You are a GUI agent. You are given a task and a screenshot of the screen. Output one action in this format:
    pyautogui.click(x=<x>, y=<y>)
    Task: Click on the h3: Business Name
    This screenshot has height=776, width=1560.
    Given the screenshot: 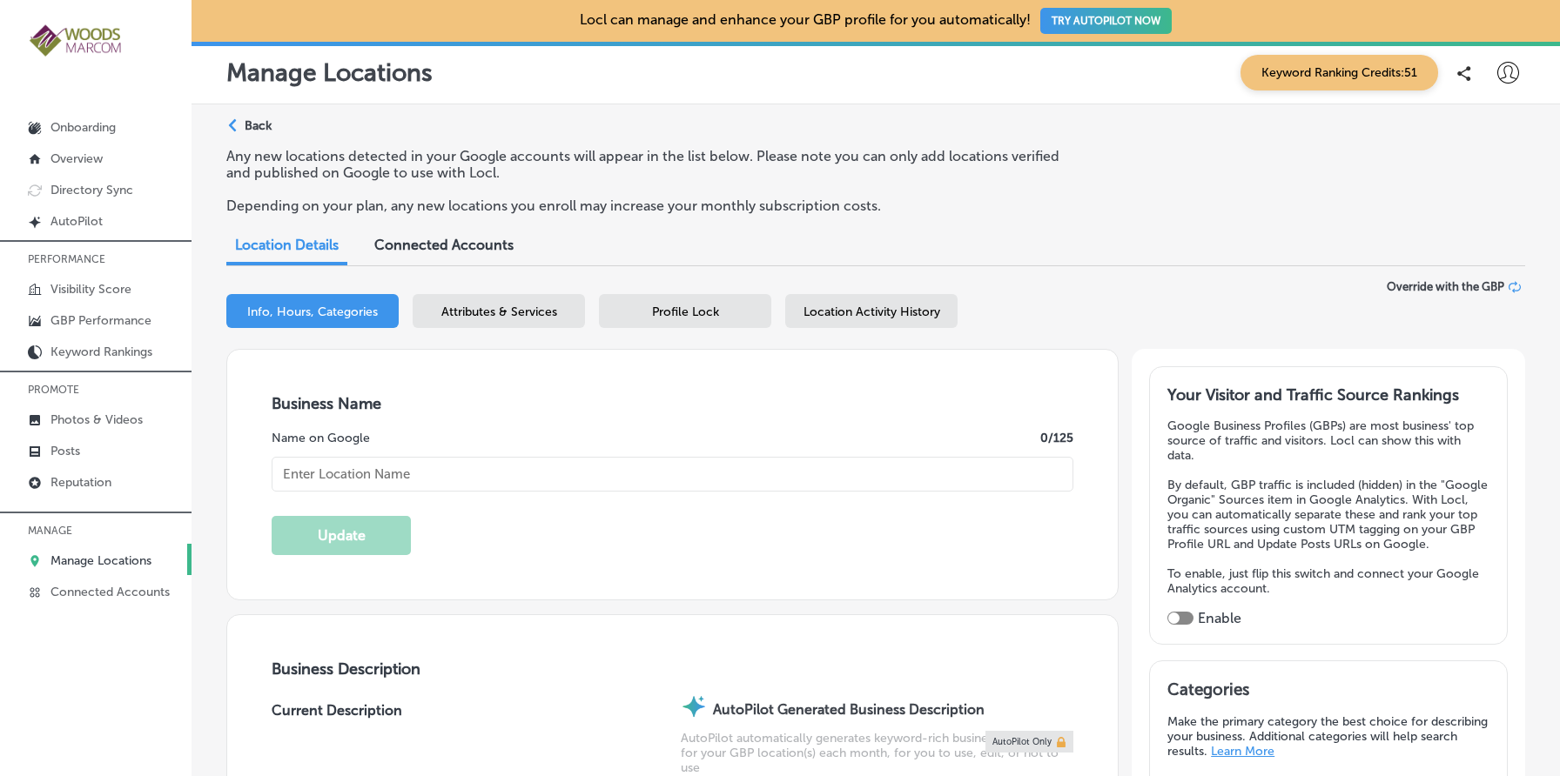 What is the action you would take?
    pyautogui.click(x=672, y=404)
    